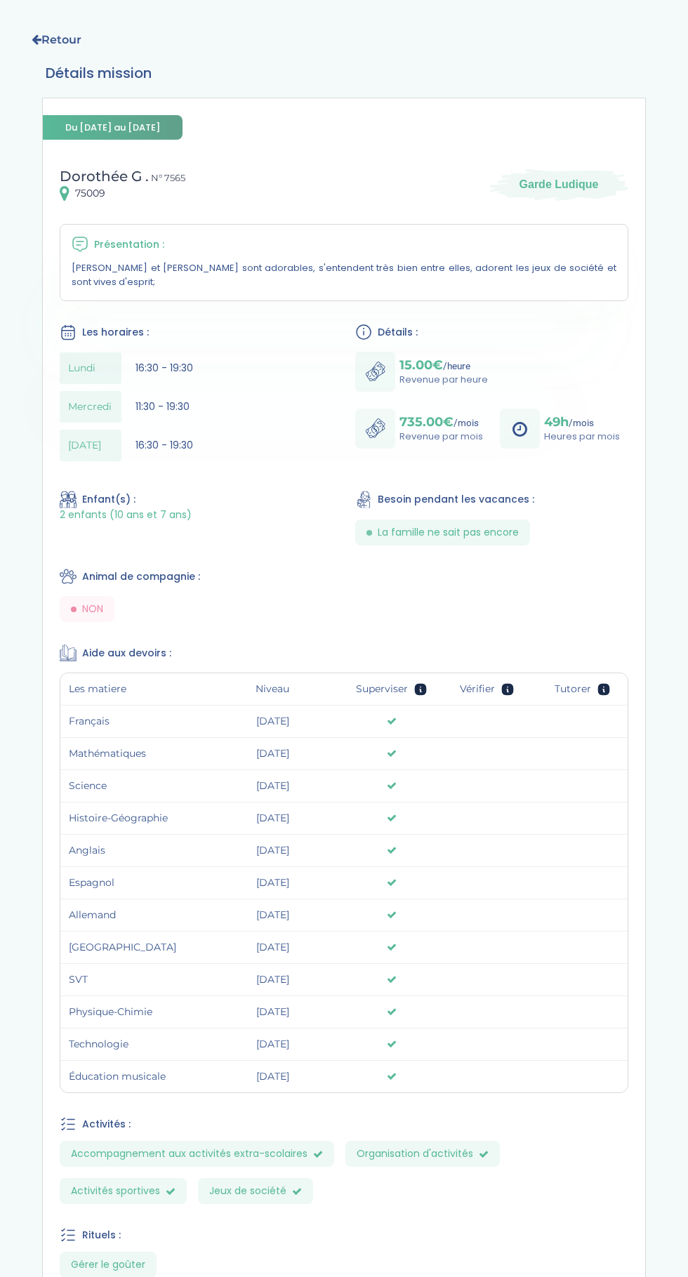  I want to click on span: Garde Ludique, so click(559, 185).